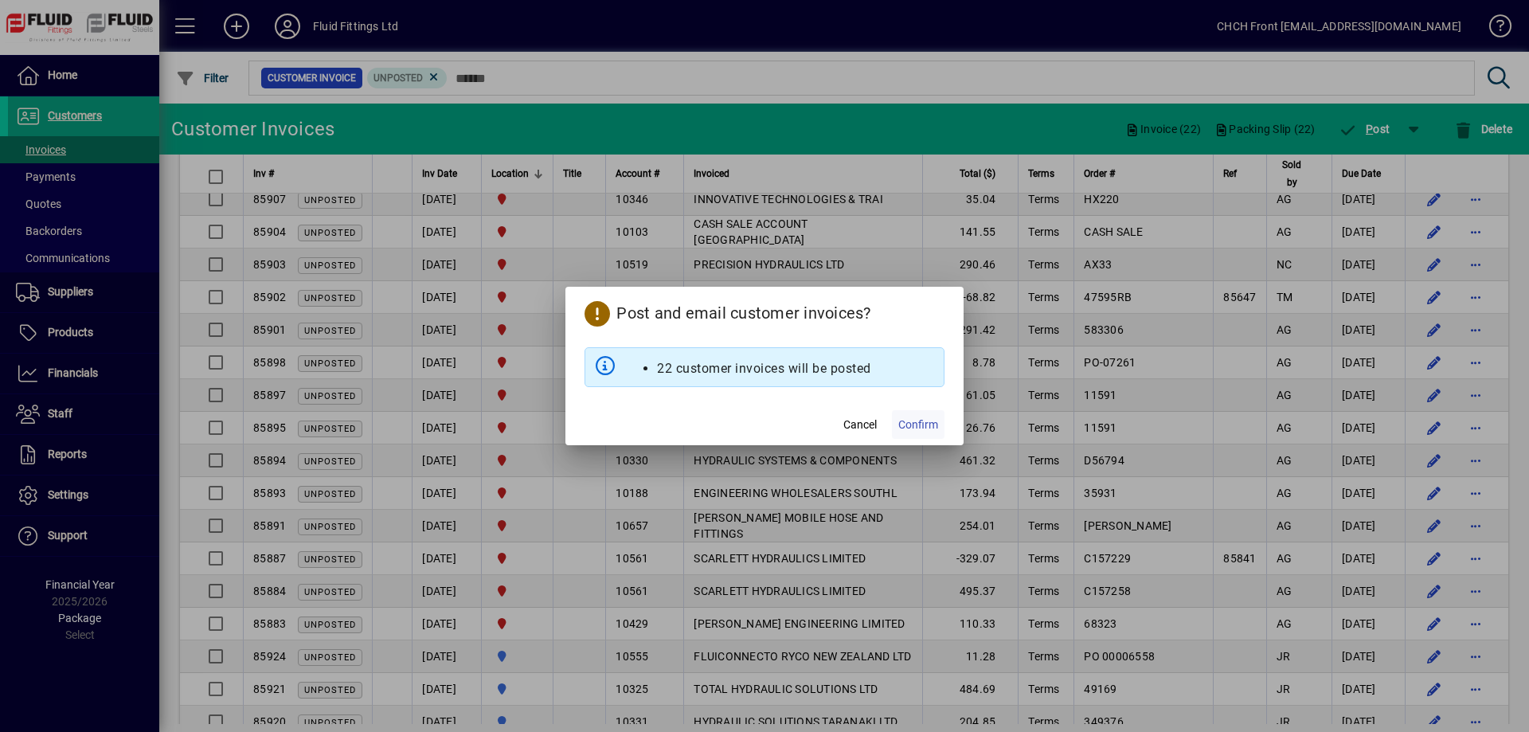 Image resolution: width=1529 pixels, height=732 pixels. Describe the element at coordinates (764, 369) in the screenshot. I see `li: 22 customer invoices will be posted` at that location.